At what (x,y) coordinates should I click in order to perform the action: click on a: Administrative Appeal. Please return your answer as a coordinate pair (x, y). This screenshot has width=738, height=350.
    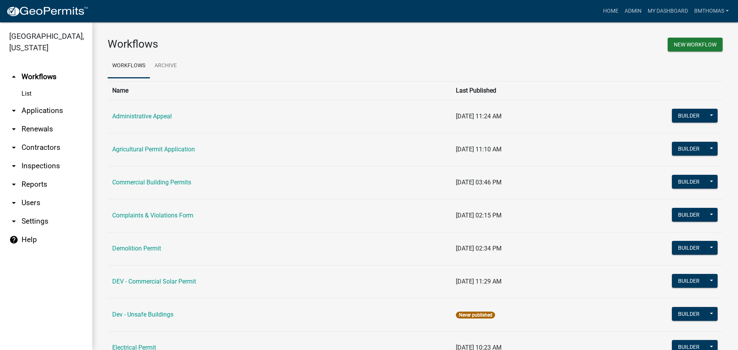
    Looking at the image, I should click on (142, 116).